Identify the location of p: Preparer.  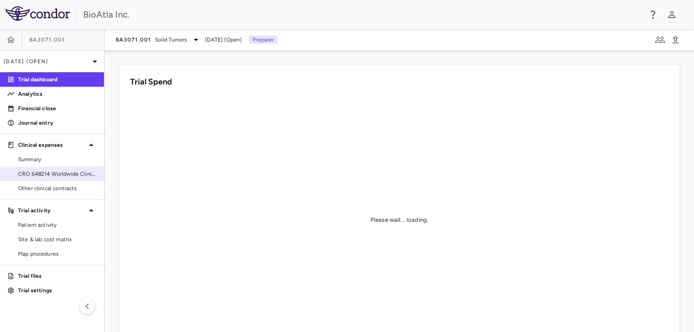
(263, 40).